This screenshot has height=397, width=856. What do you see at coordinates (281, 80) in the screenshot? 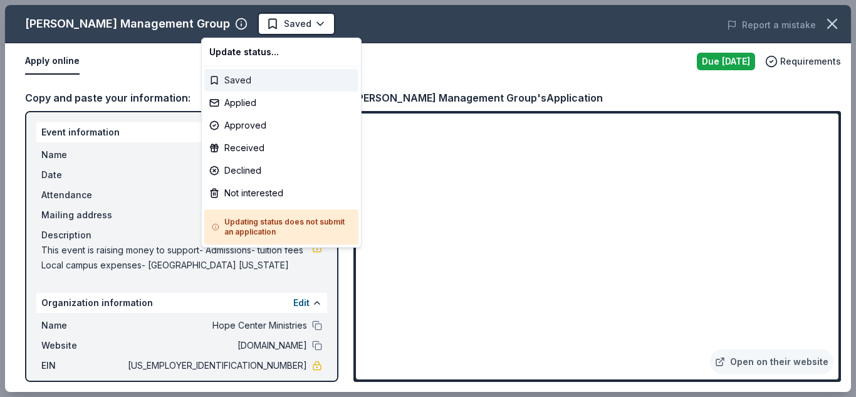
I see `div: Saved` at bounding box center [281, 80].